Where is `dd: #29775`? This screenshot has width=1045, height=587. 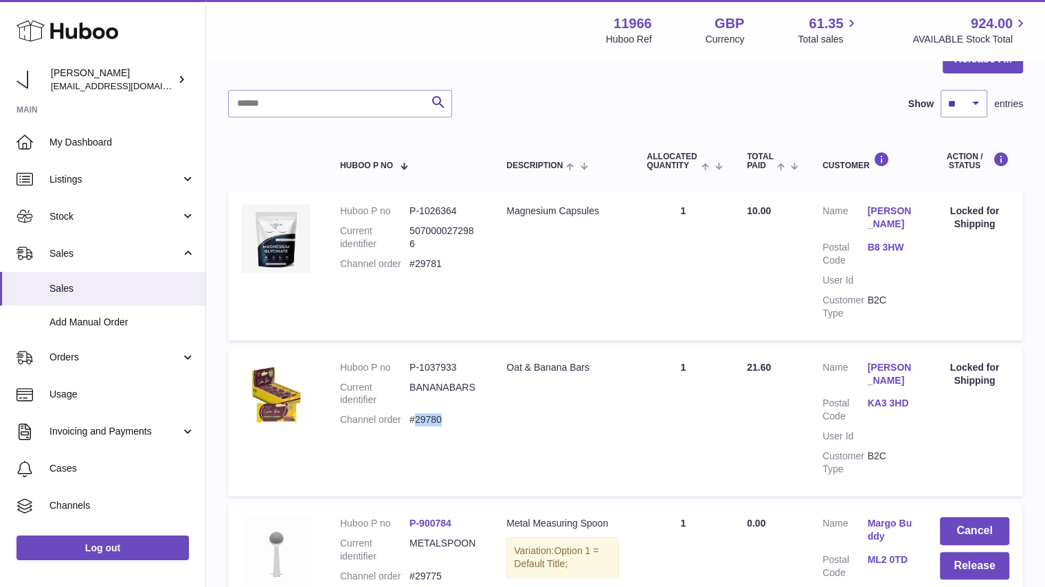
dd: #29775 is located at coordinates (444, 576).